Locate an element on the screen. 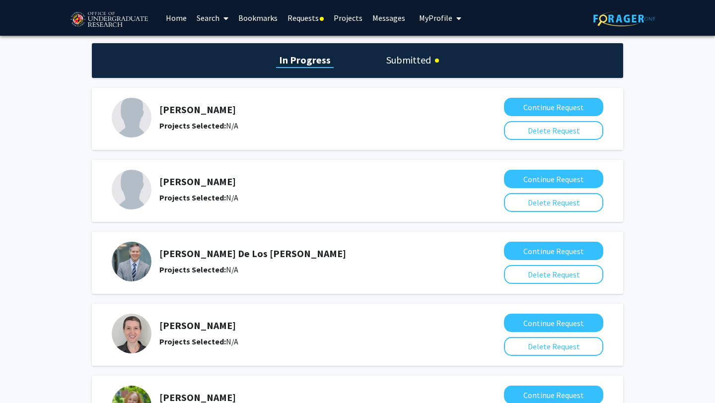 This screenshot has height=403, width=715. span: My Profile is located at coordinates (435, 18).